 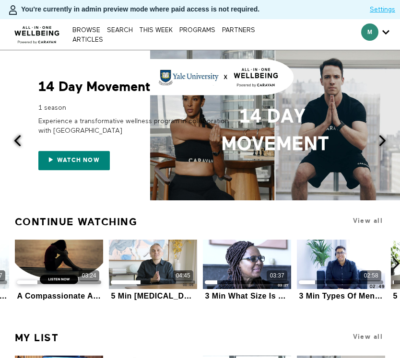 I want to click on div: 03:37, so click(x=277, y=276).